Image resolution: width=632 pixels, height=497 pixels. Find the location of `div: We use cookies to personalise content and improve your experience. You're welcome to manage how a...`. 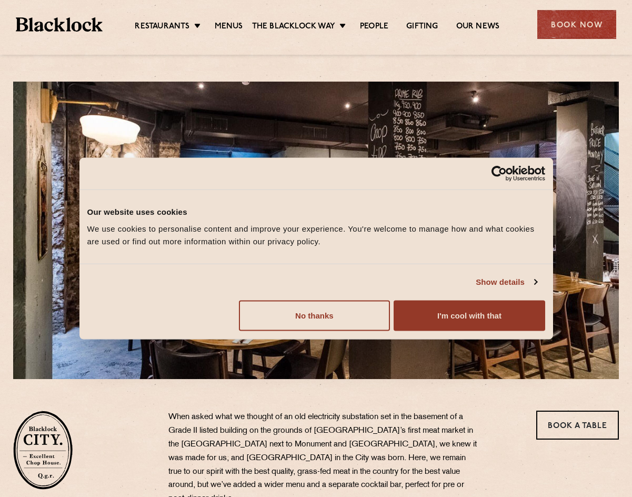

div: We use cookies to personalise content and improve your experience. You're welcome to manage how a... is located at coordinates (316, 235).